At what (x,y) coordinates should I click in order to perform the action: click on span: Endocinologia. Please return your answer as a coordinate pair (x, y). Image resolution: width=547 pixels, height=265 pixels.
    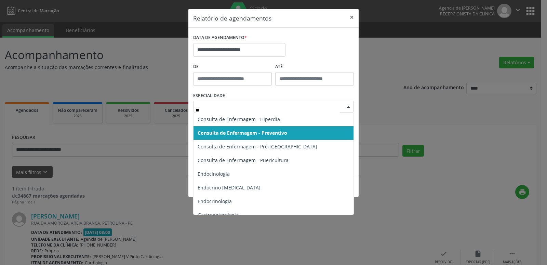
    Looking at the image, I should click on (214, 174).